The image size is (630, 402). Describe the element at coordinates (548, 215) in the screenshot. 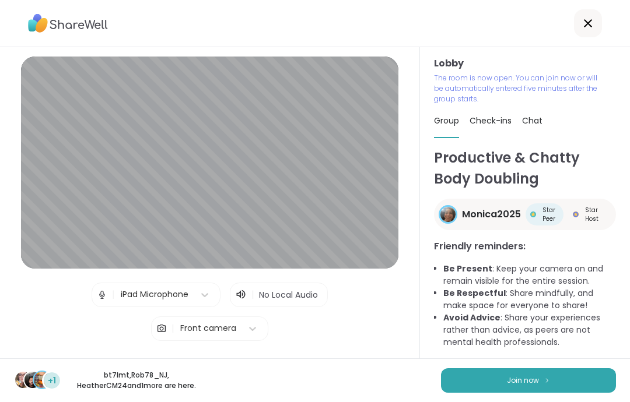

I see `span: Star Peer` at that location.